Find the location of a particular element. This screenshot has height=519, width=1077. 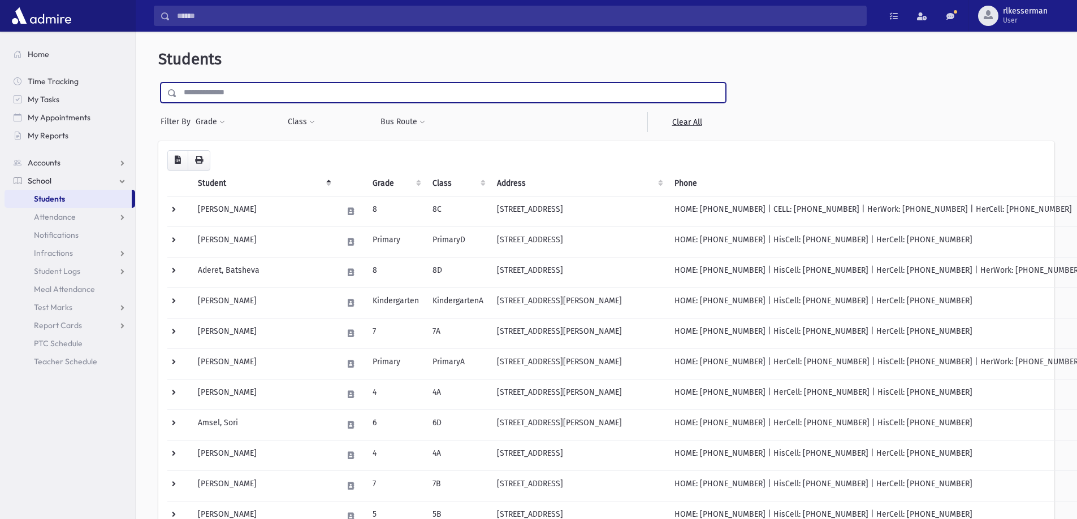

span: Report Cards is located at coordinates (58, 326).